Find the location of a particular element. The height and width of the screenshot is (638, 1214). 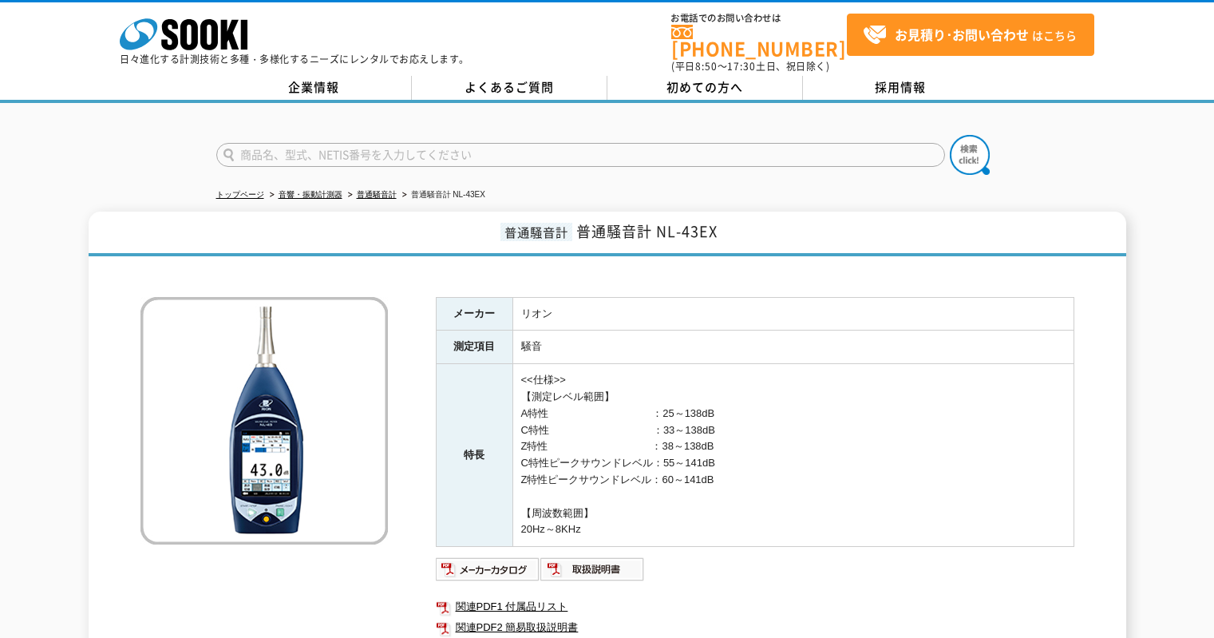

span: 8:50 is located at coordinates (707, 66).